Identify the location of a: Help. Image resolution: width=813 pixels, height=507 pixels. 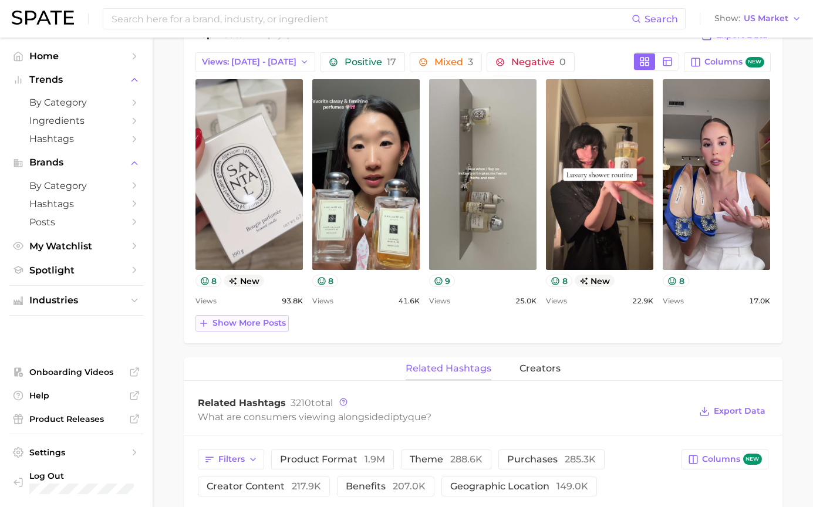
(76, 396).